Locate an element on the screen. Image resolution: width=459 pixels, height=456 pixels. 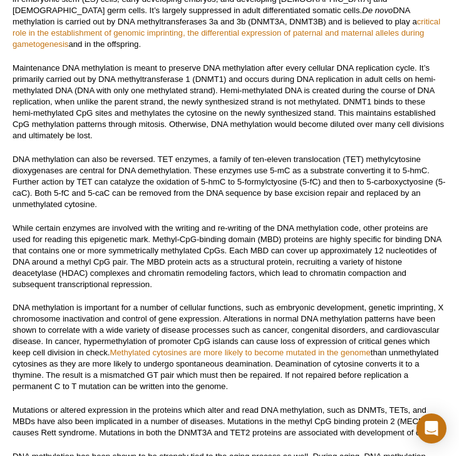
p: Mutations or altered expression in the proteins which alter and read DNA methylation, such as DNM... is located at coordinates (229, 422).